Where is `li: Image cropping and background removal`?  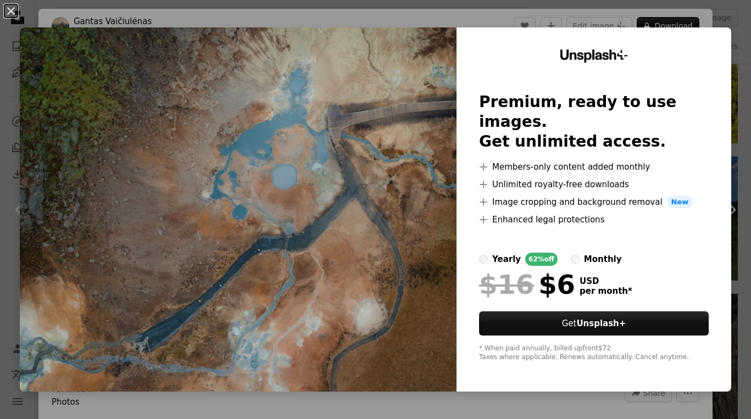
li: Image cropping and background removal is located at coordinates (594, 202).